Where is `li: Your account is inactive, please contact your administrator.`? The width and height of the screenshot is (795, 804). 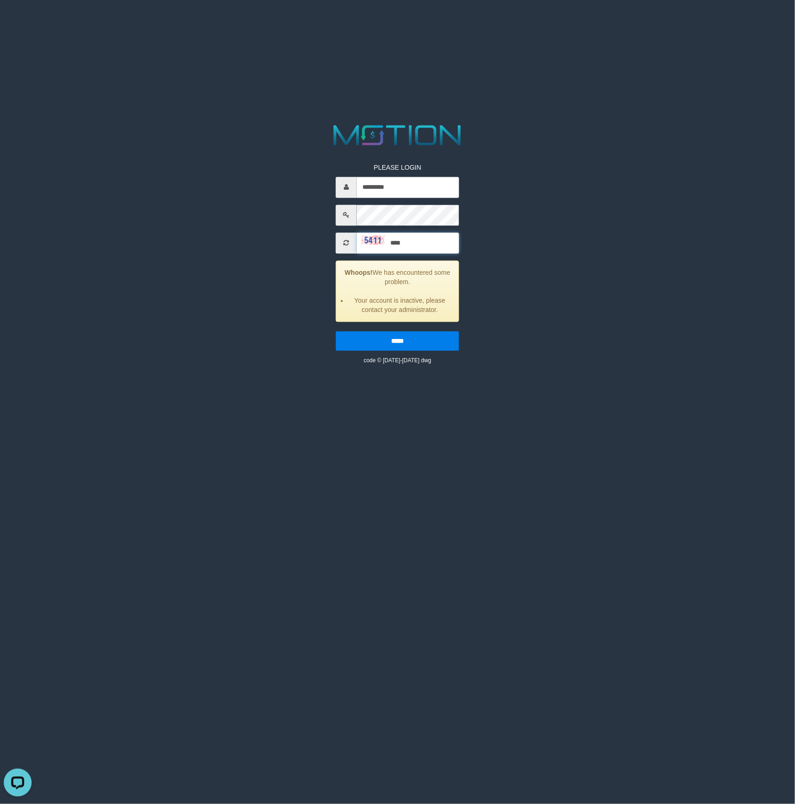
li: Your account is inactive, please contact your administrator. is located at coordinates (400, 305).